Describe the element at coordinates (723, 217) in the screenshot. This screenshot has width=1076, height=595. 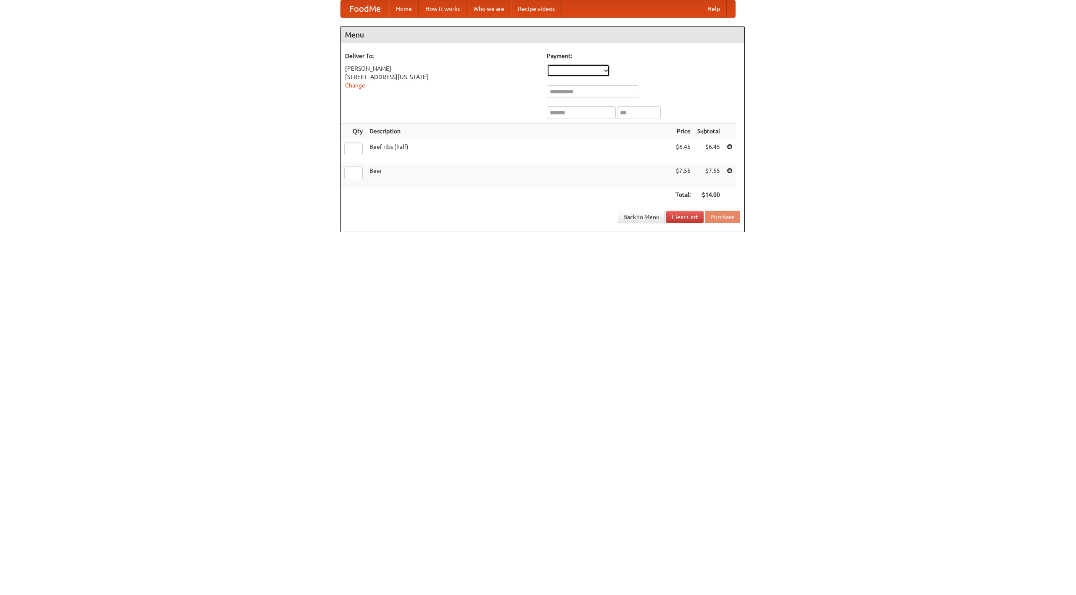
I see `button: Purchase` at that location.